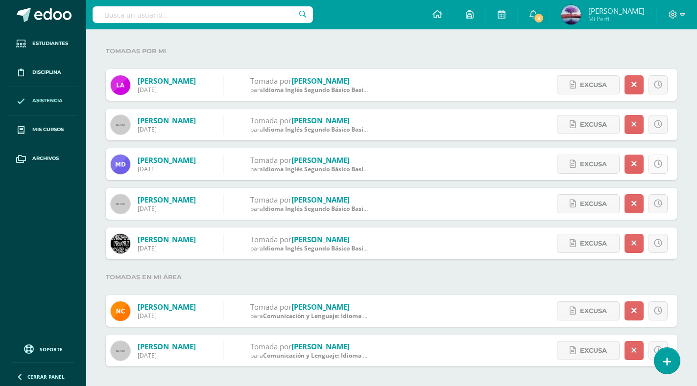 The height and width of the screenshot is (386, 697). What do you see at coordinates (47, 72) in the screenshot?
I see `span: Disciplina` at bounding box center [47, 72].